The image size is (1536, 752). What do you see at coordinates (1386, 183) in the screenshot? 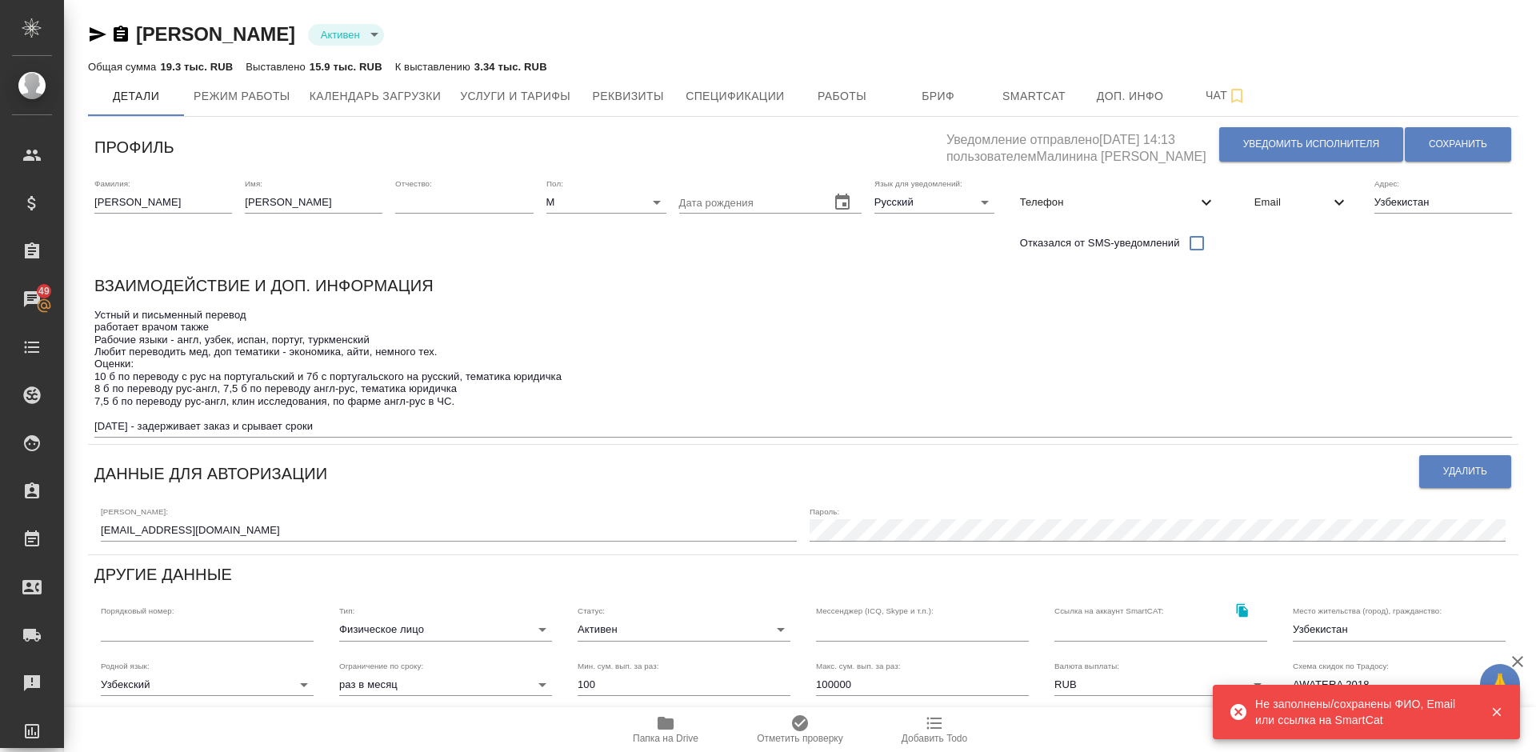
I see `label: Адрес:` at bounding box center [1386, 183].